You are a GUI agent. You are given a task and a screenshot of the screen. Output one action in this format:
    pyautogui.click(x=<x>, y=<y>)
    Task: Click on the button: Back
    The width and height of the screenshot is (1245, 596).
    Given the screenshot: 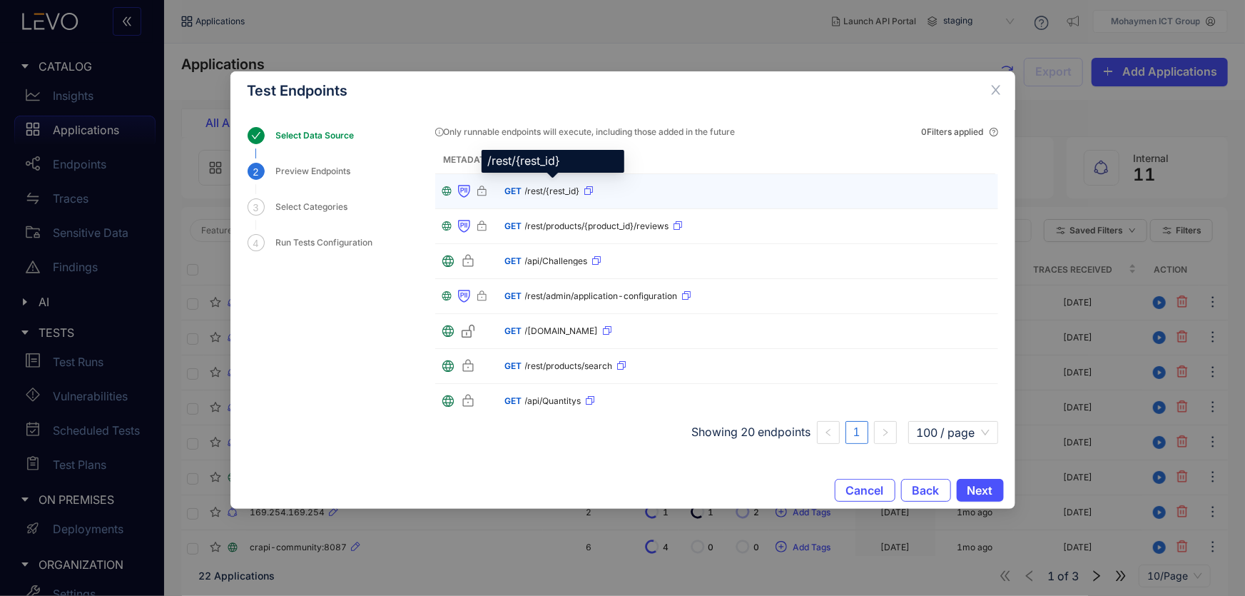 What is the action you would take?
    pyautogui.click(x=926, y=490)
    